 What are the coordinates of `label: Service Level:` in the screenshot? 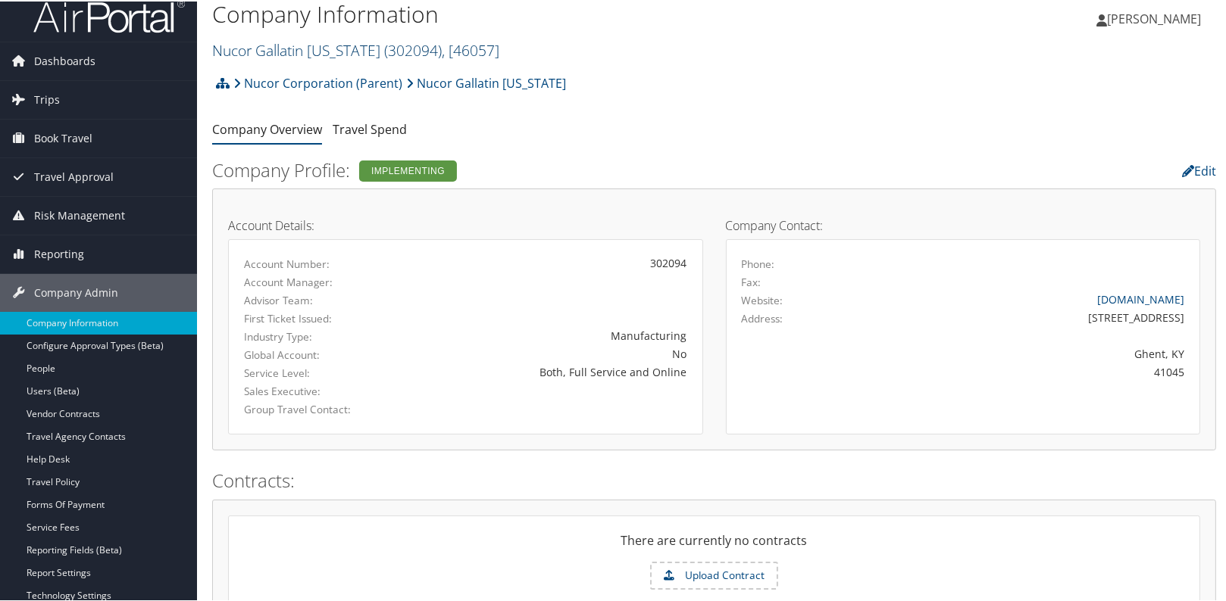 It's located at (310, 372).